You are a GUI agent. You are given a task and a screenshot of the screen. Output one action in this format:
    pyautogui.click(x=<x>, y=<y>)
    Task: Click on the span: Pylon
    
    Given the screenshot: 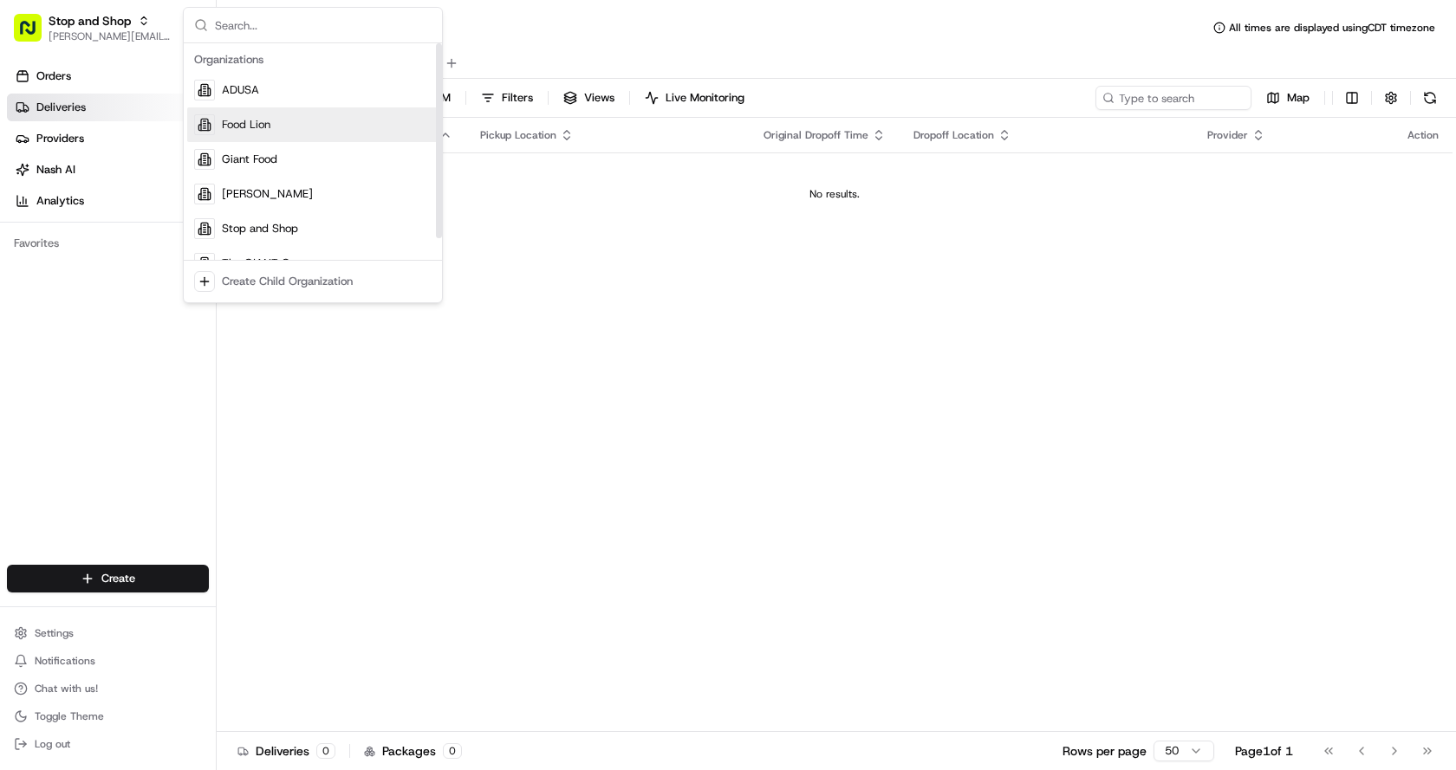 What is the action you would take?
    pyautogui.click(x=191, y=300)
    